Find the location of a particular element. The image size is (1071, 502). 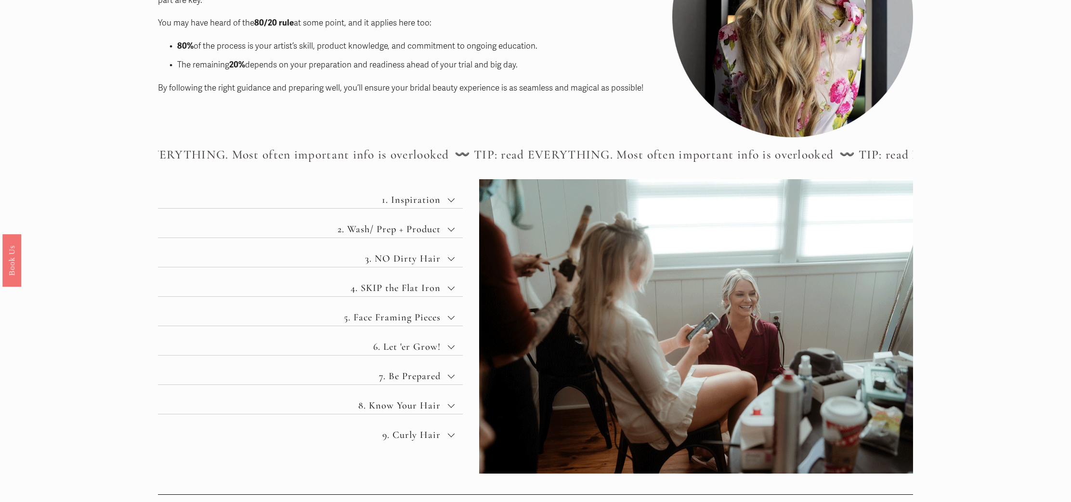

button: 6. Let 'er Grow! is located at coordinates (310, 340).